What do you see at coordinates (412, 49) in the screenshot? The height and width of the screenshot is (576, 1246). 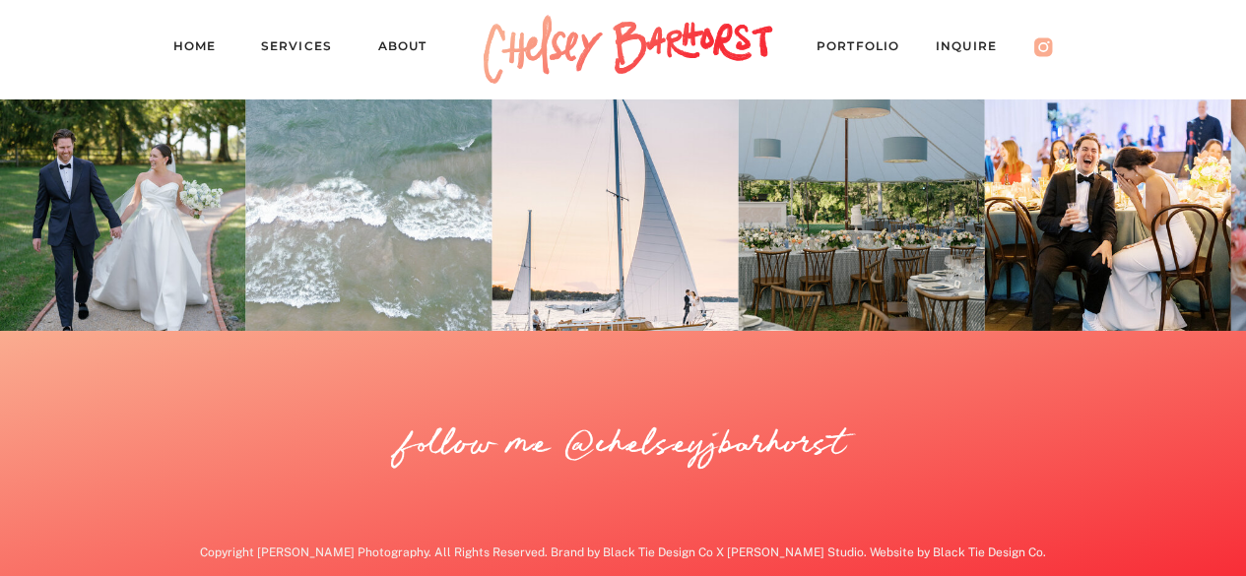 I see `a: About` at bounding box center [412, 49].